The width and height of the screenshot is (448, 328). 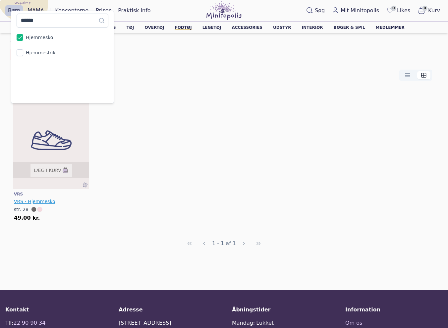 What do you see at coordinates (355, 11) in the screenshot?
I see `a: Mit Minitopolis` at bounding box center [355, 11].